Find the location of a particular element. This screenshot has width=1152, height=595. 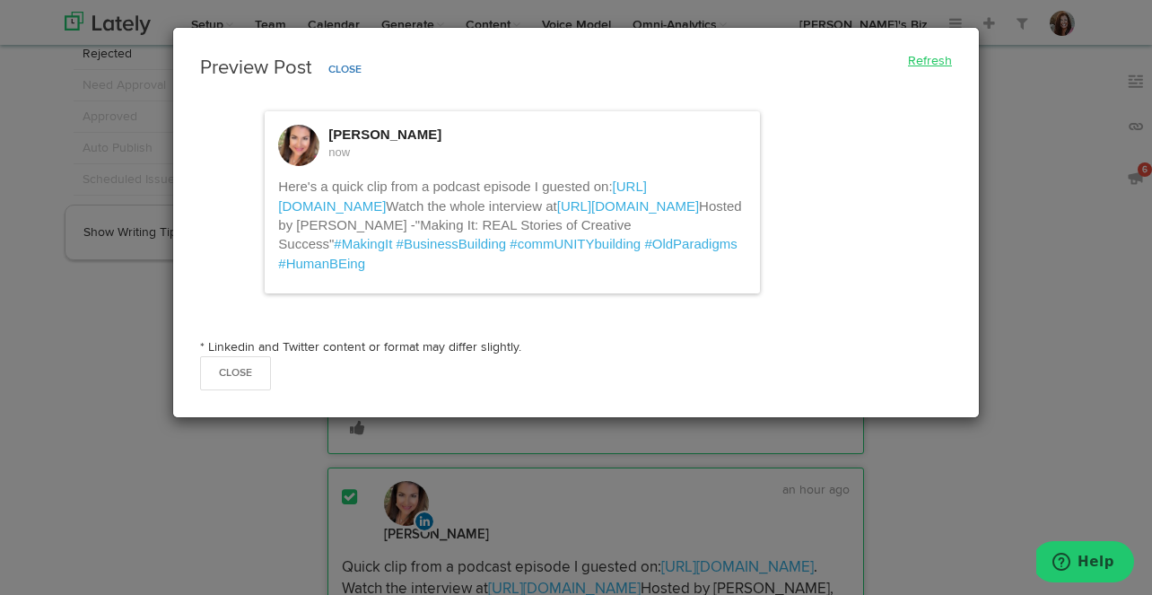

span: * Linkedin and Twitter content or format may differ slightly. is located at coordinates (361, 347).